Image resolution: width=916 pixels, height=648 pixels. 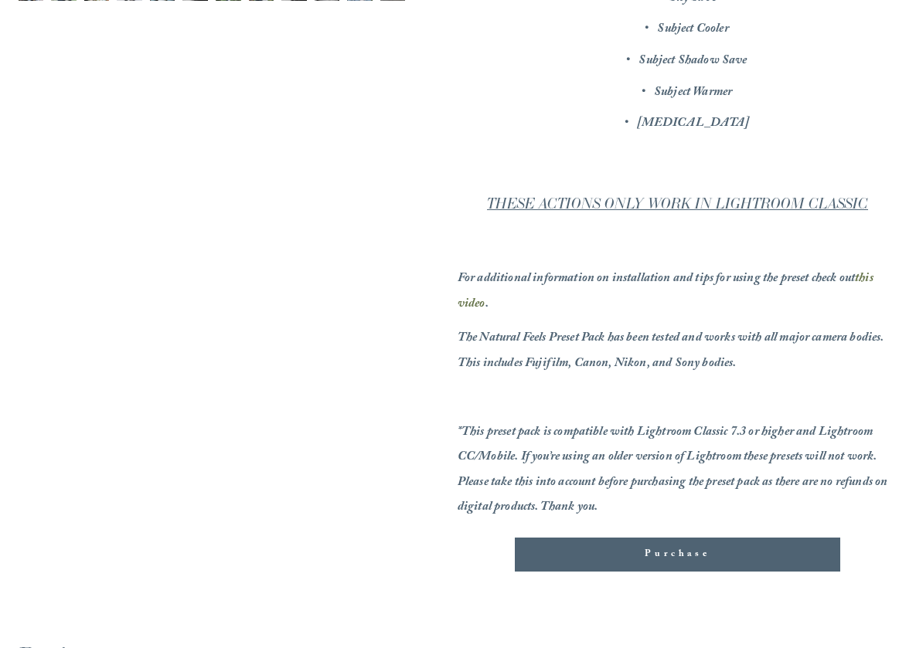 What do you see at coordinates (677, 555) in the screenshot?
I see `span: Purchase` at bounding box center [677, 555].